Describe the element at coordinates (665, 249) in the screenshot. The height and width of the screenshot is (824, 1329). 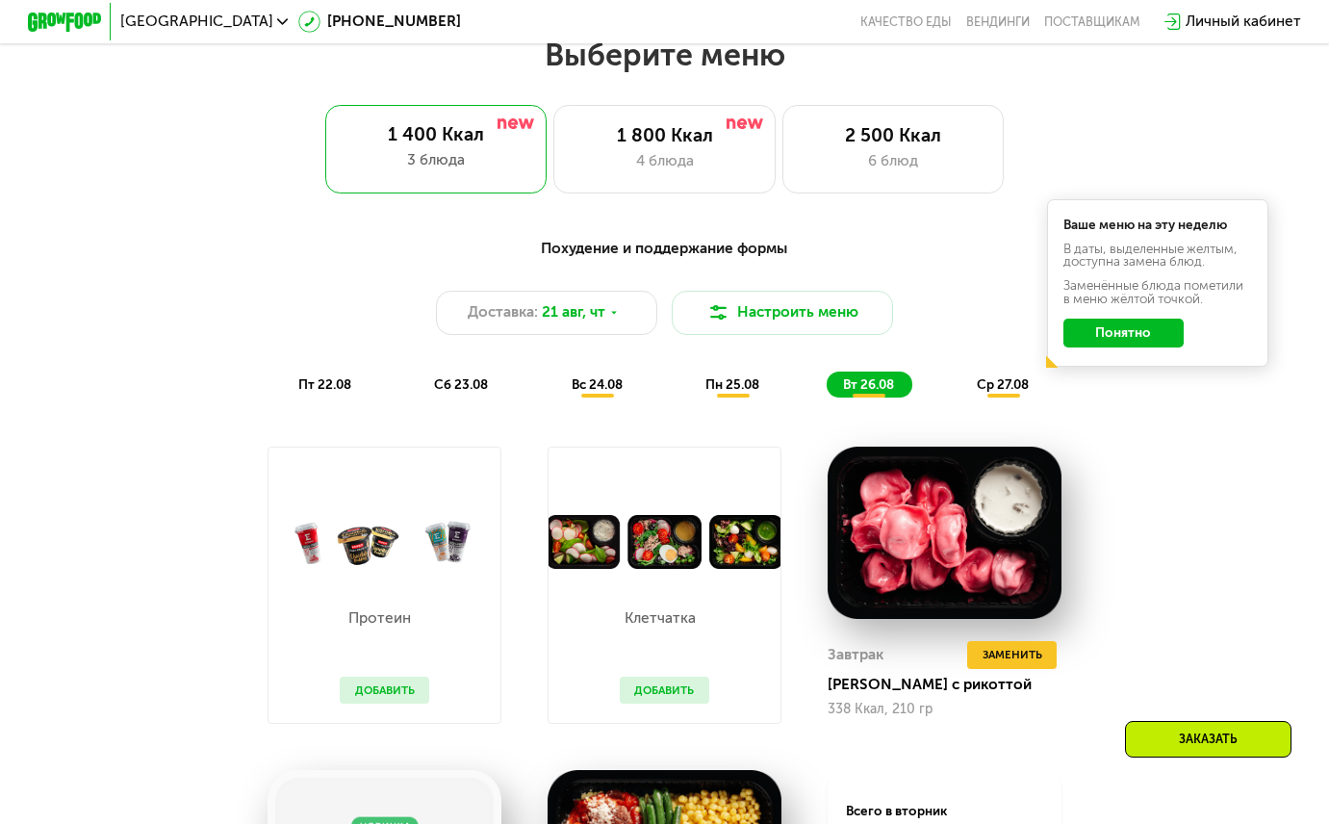
I see `div: Похудение и поддержание формы` at that location.